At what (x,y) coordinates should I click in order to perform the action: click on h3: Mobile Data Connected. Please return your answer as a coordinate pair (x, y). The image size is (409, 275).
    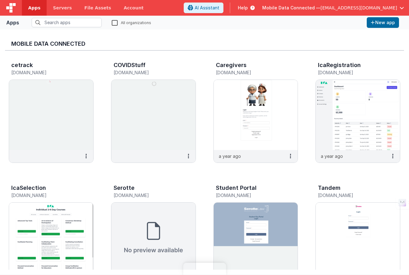
    Looking at the image, I should click on (204, 44).